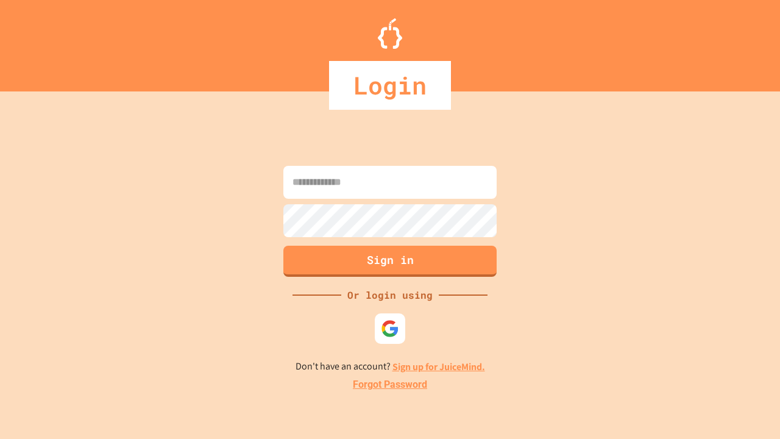  I want to click on div: Login, so click(390, 85).